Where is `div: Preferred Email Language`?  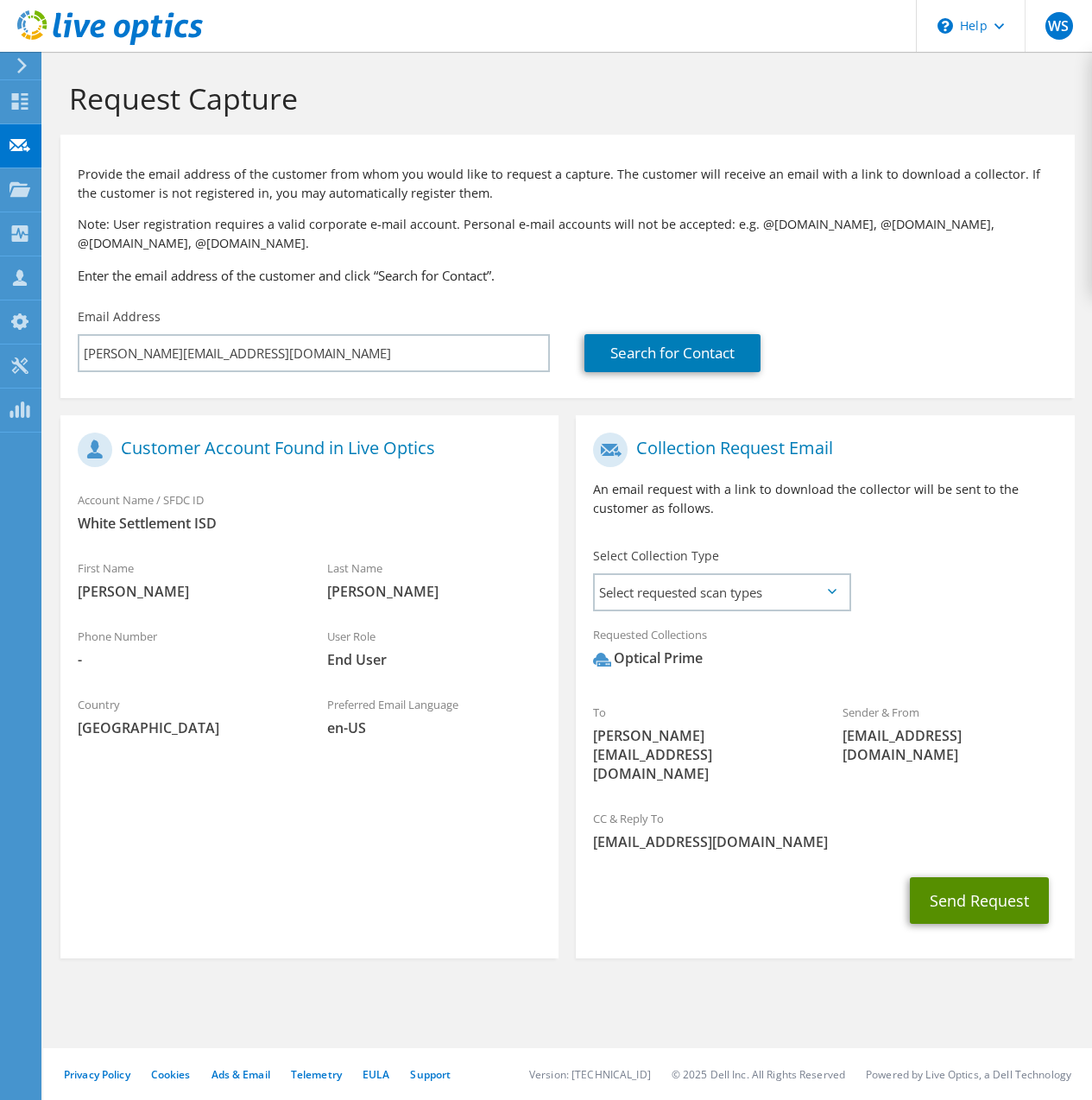
div: Preferred Email Language is located at coordinates (434, 716).